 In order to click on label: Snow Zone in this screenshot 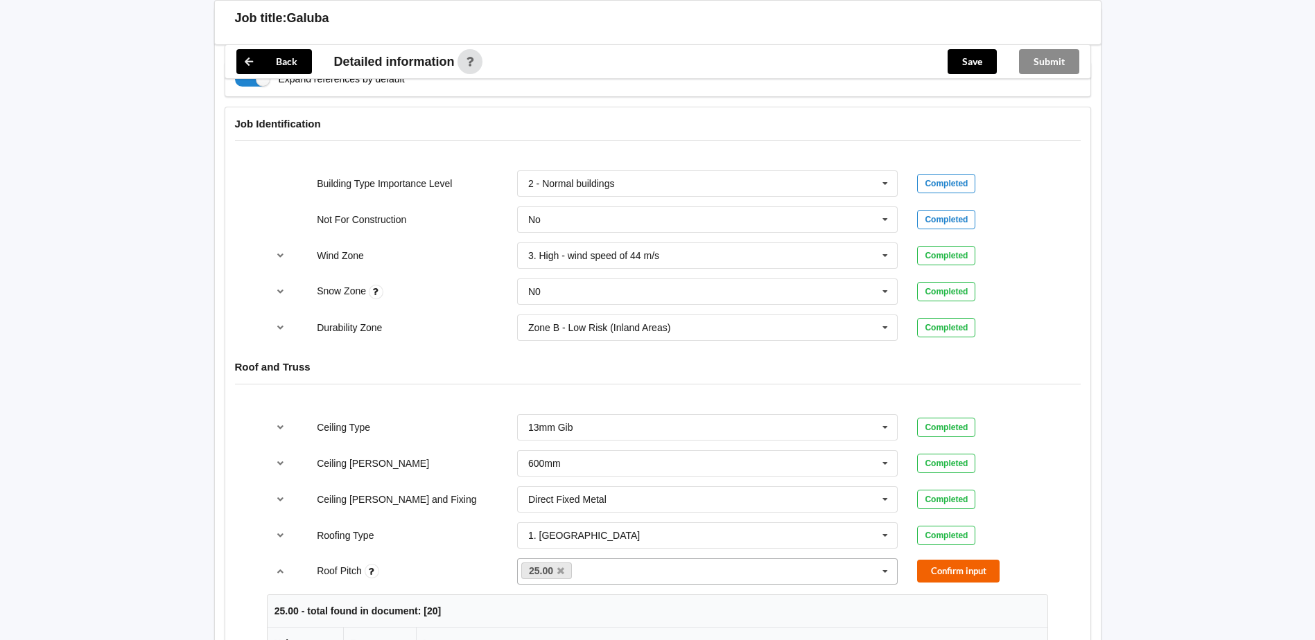, I will do `click(342, 291)`.